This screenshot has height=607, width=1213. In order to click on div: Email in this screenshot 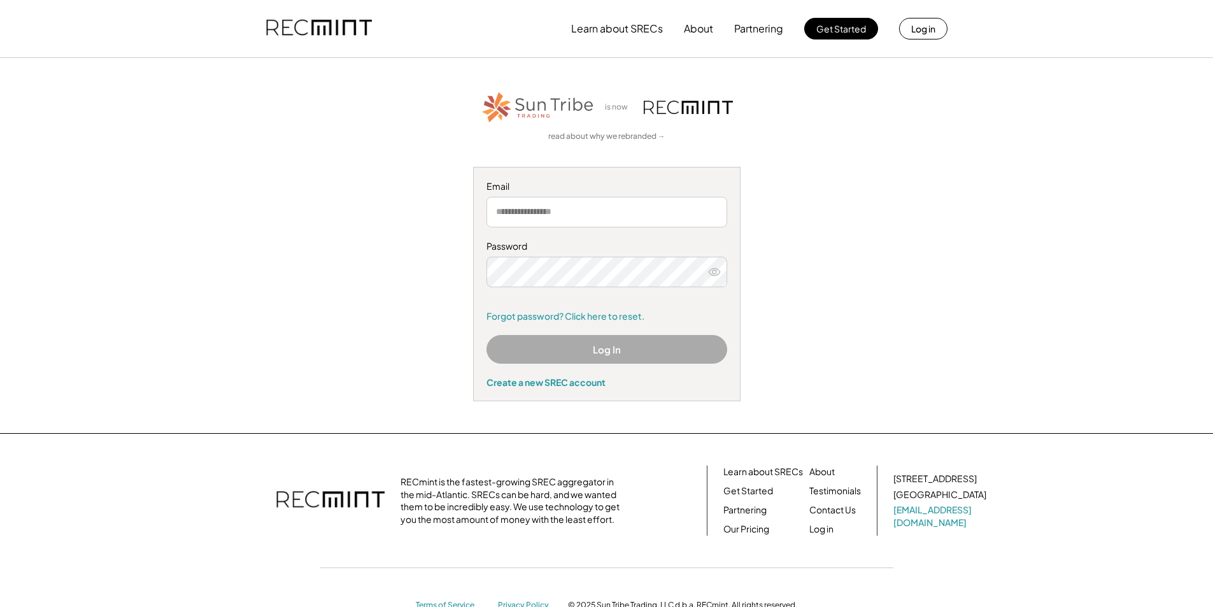, I will do `click(607, 187)`.